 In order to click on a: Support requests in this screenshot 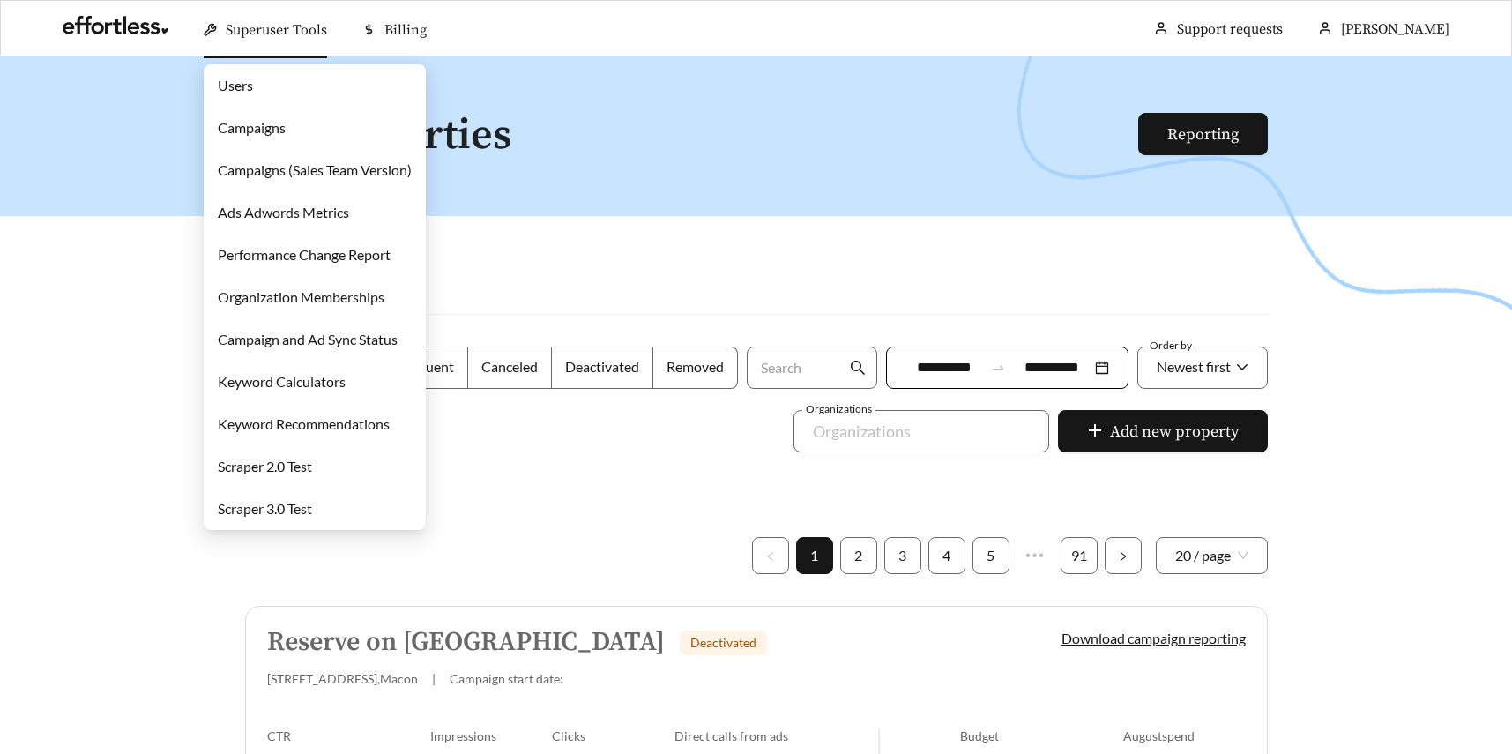, I will do `click(1230, 29)`.